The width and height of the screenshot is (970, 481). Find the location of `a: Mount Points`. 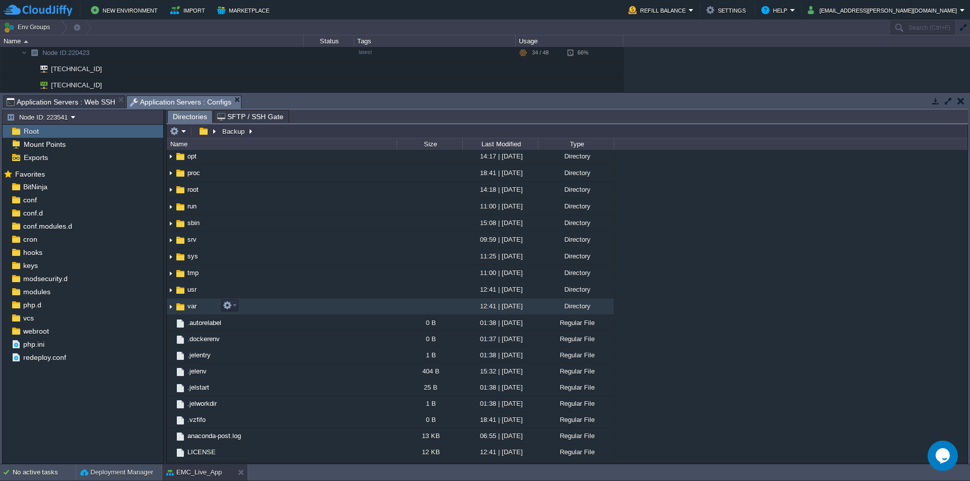

a: Mount Points is located at coordinates (44, 144).